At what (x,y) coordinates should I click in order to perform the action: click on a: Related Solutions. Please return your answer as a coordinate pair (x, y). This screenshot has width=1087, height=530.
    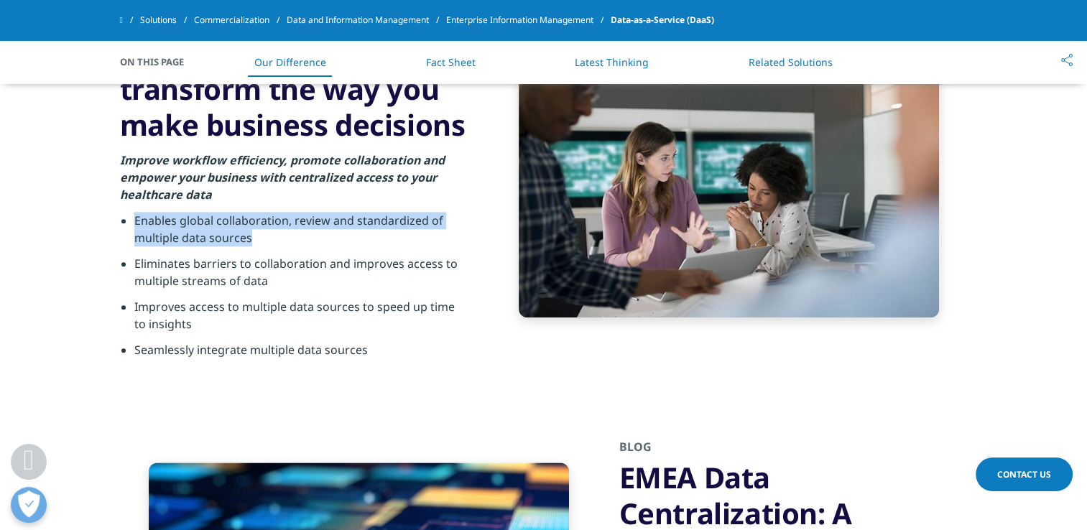
    Looking at the image, I should click on (790, 62).